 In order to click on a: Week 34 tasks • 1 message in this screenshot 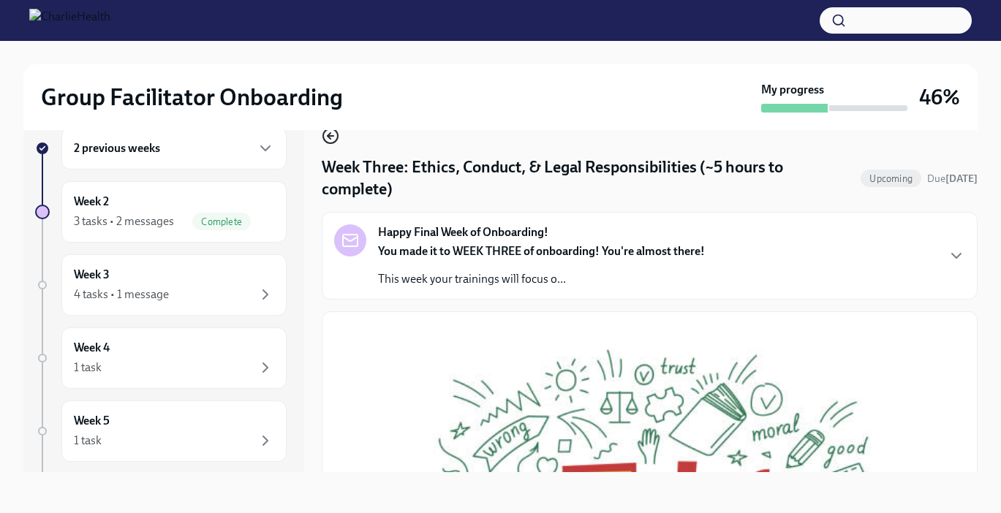, I will do `click(161, 285)`.